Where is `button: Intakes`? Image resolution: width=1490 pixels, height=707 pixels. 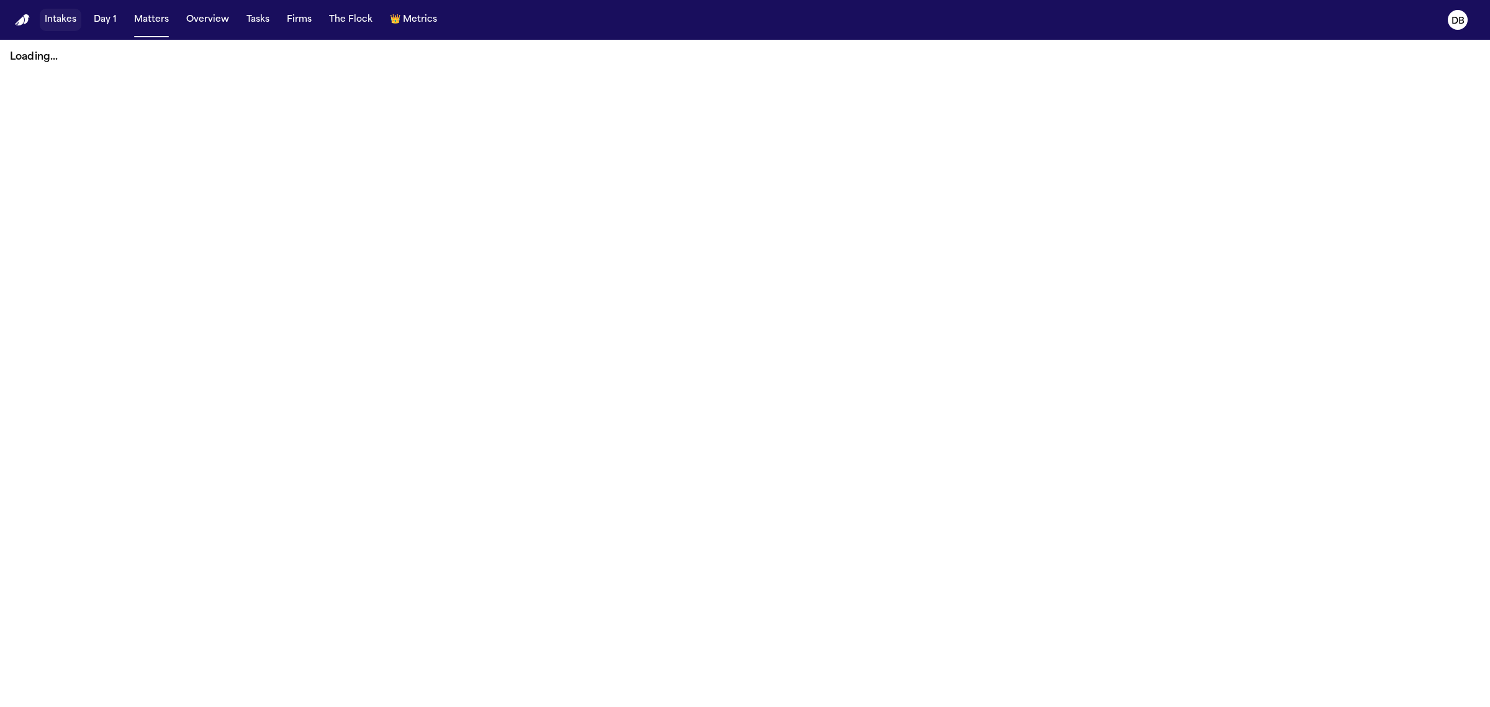
button: Intakes is located at coordinates (60, 20).